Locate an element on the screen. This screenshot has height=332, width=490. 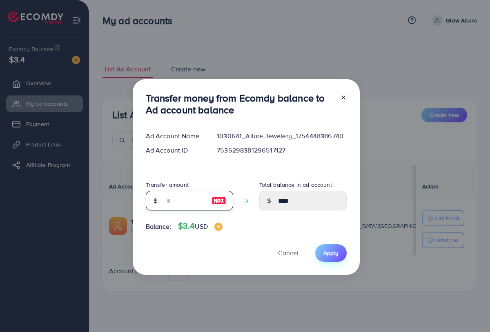
label: Transfer amount is located at coordinates (167, 185).